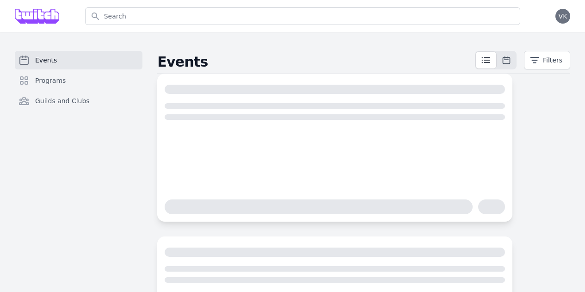 This screenshot has width=585, height=292. Describe the element at coordinates (46, 60) in the screenshot. I see `span: Events` at that location.